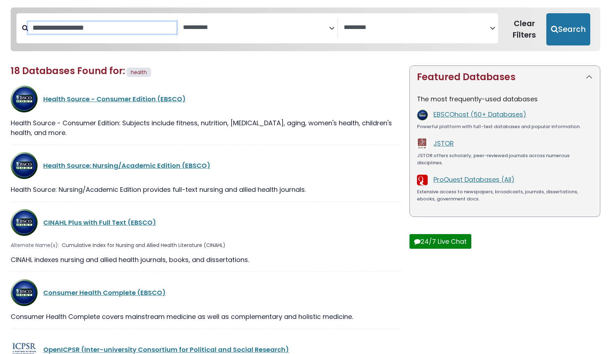 This screenshot has width=611, height=354. I want to click on button: Submit for Search Results, so click(568, 29).